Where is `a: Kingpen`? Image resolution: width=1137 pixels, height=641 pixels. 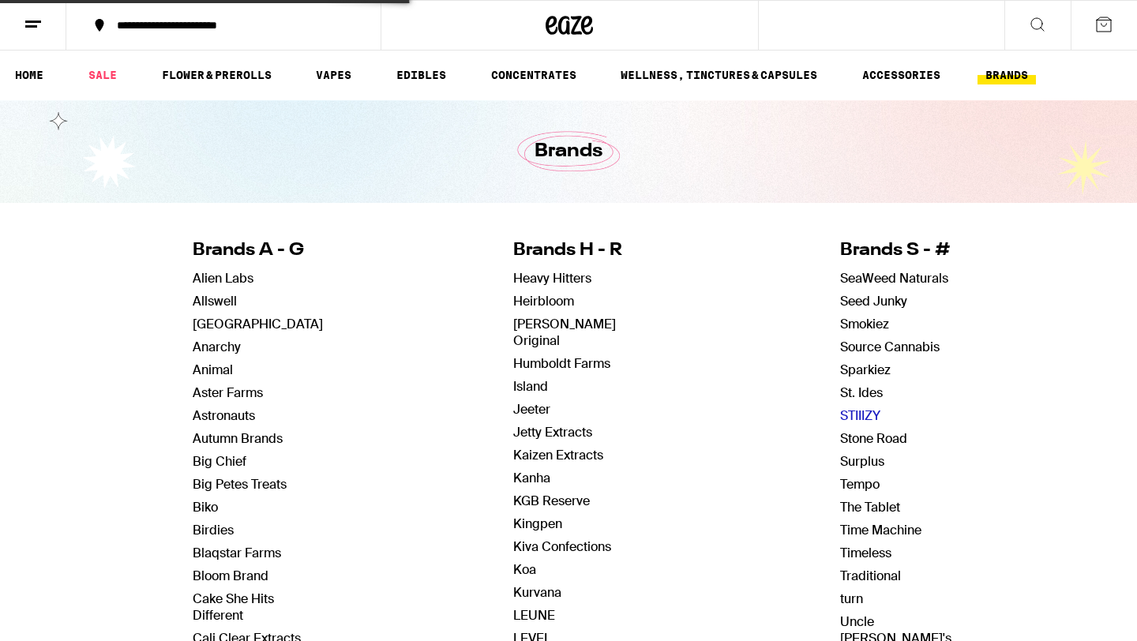
a: Kingpen is located at coordinates (538, 523).